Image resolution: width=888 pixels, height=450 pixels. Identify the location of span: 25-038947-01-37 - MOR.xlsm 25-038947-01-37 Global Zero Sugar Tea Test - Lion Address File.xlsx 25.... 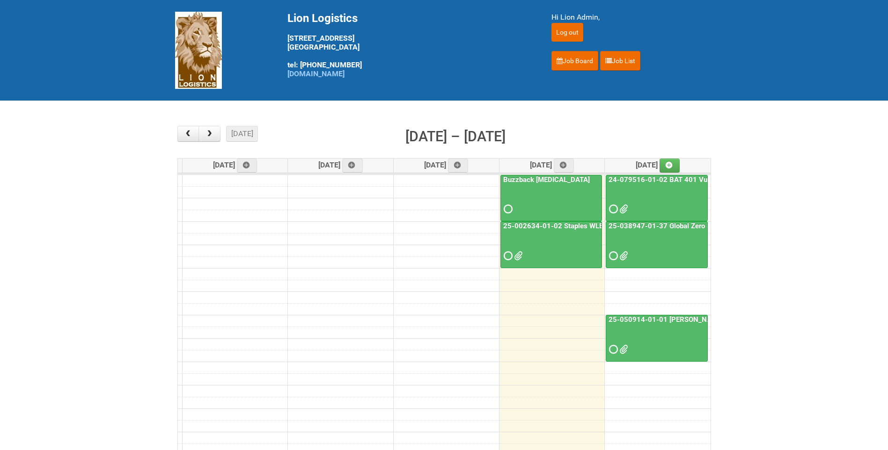
(623, 256).